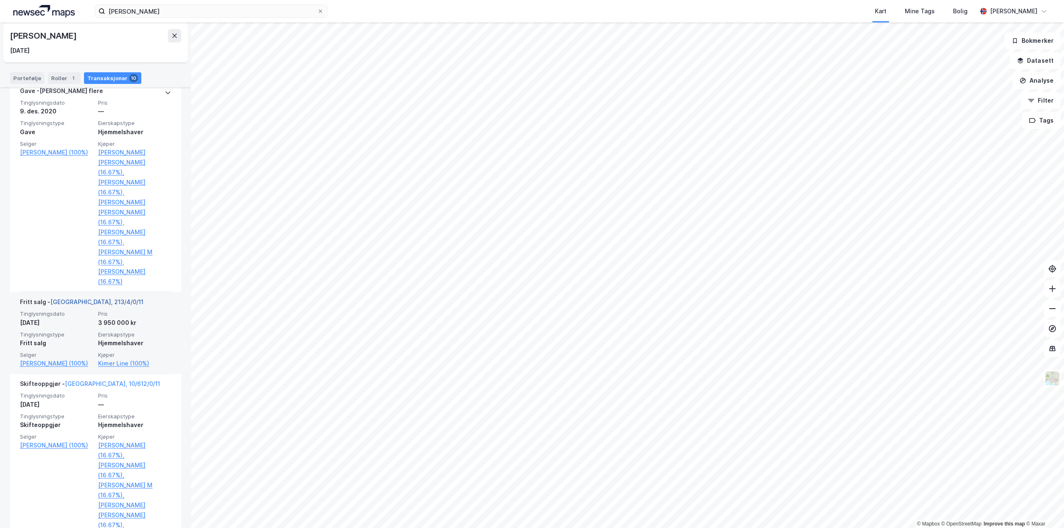 The height and width of the screenshot is (528, 1064). What do you see at coordinates (881, 11) in the screenshot?
I see `div: Kart` at bounding box center [881, 11].